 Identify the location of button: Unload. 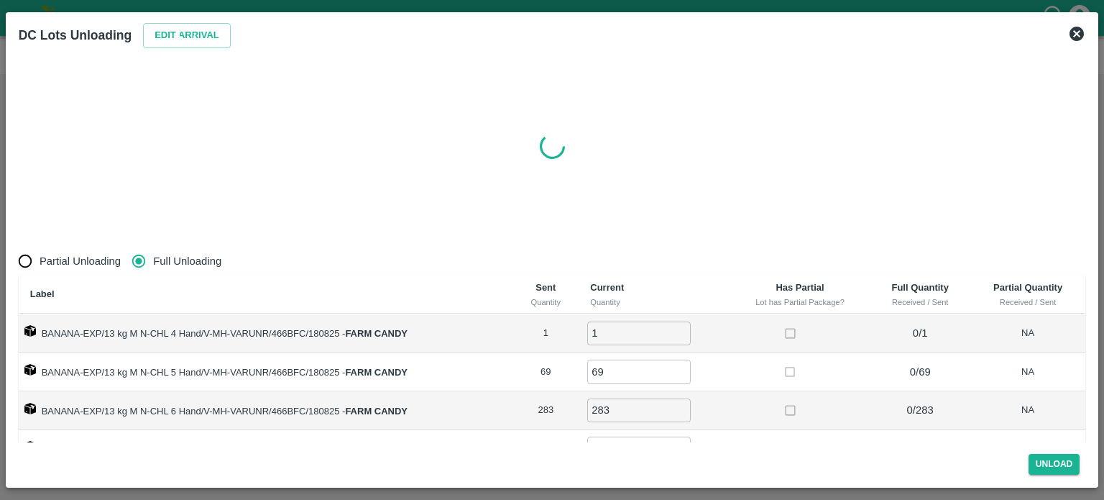
(1054, 464).